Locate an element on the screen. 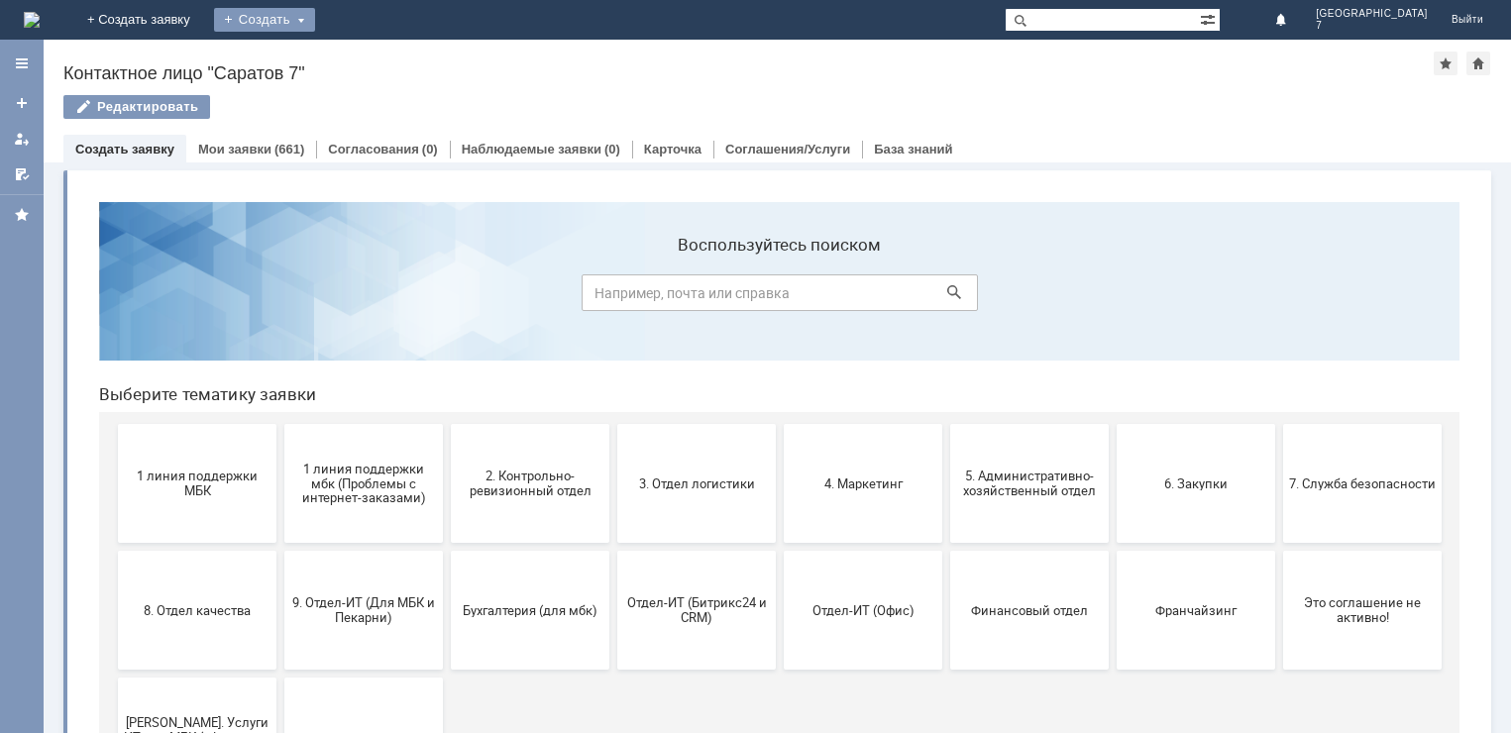  a: Перейти на домашнюю страницу is located at coordinates (32, 20).